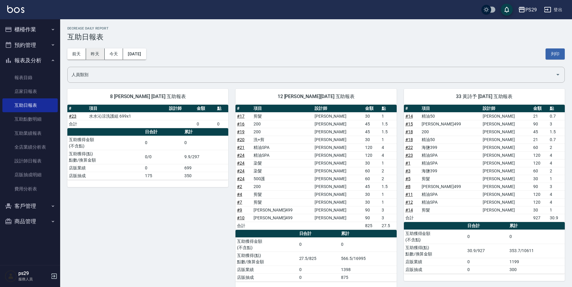 The height and width of the screenshot is (287, 572). Describe the element at coordinates (409, 147) in the screenshot. I see `a: #22` at that location.